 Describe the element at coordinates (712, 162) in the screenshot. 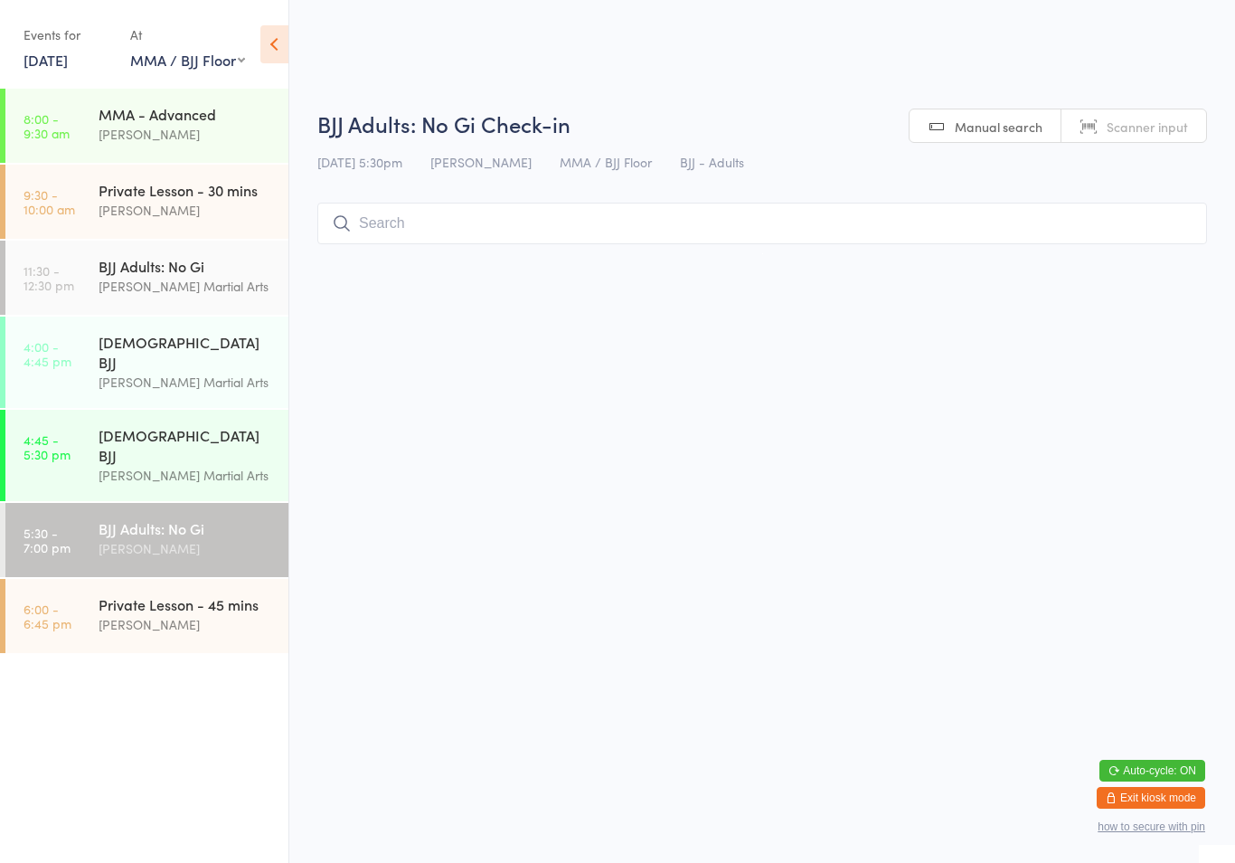

I see `span: BJJ - Adults` at that location.